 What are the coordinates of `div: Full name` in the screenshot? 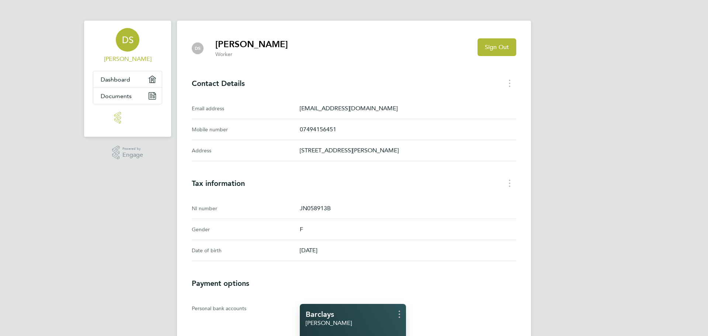 It's located at (353, 323).